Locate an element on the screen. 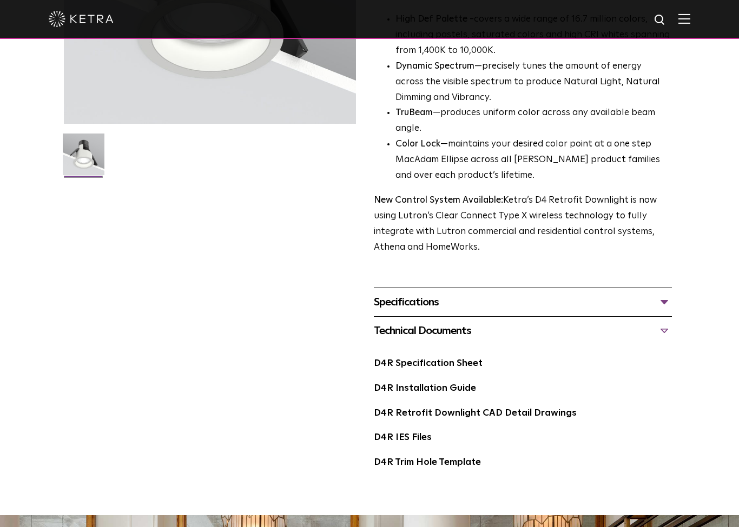 Image resolution: width=739 pixels, height=527 pixels. a: D4R Specification Sheet is located at coordinates (428, 364).